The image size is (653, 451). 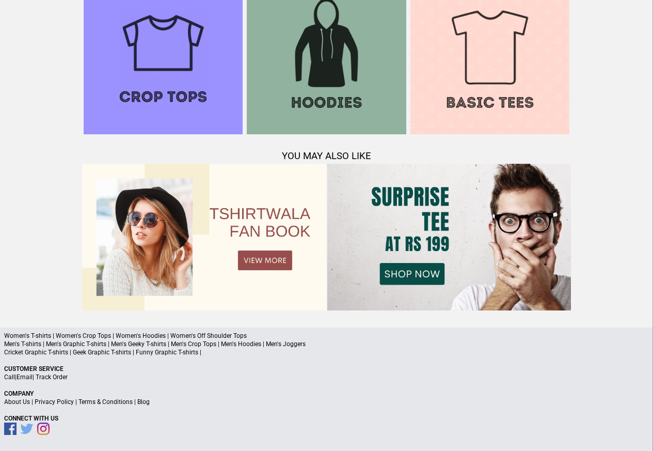 I want to click on a: Terms & Conditions, so click(x=105, y=402).